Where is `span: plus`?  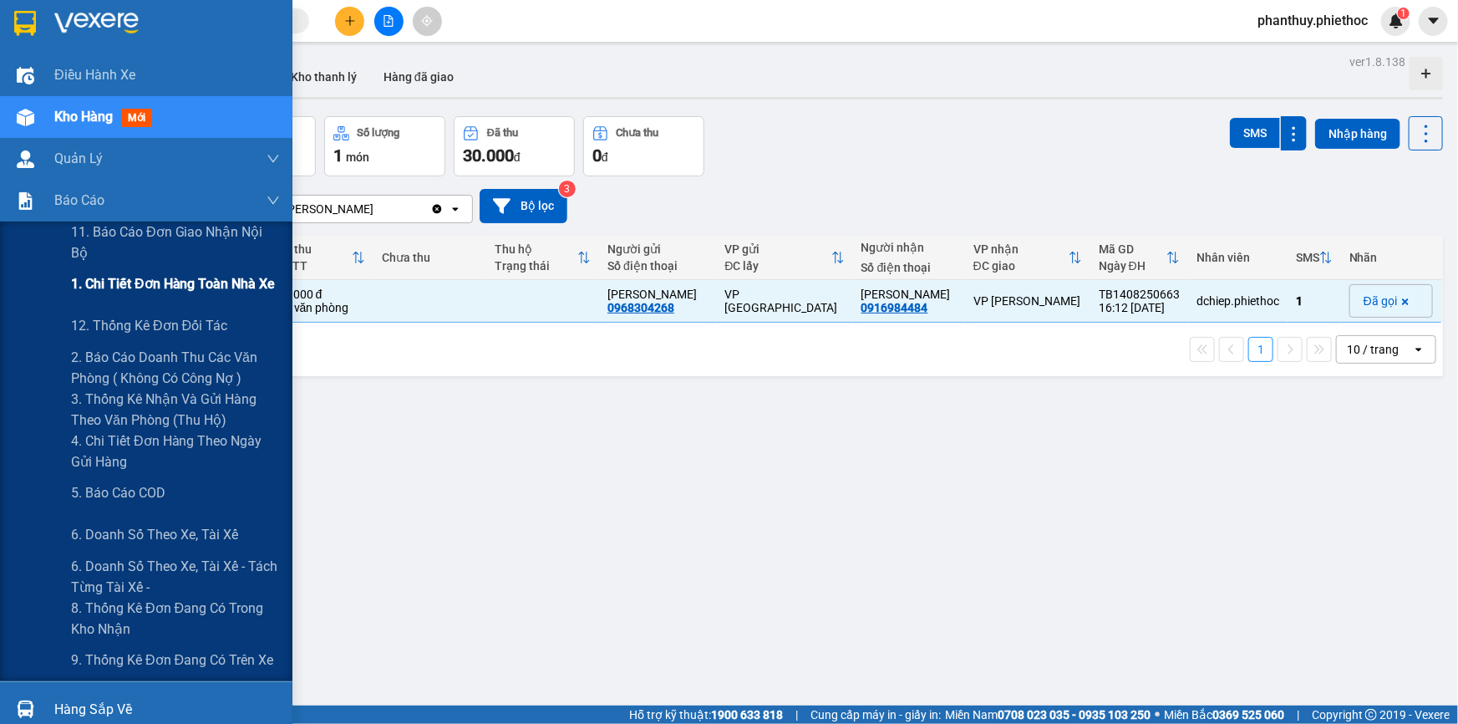
span: plus is located at coordinates (350, 21).